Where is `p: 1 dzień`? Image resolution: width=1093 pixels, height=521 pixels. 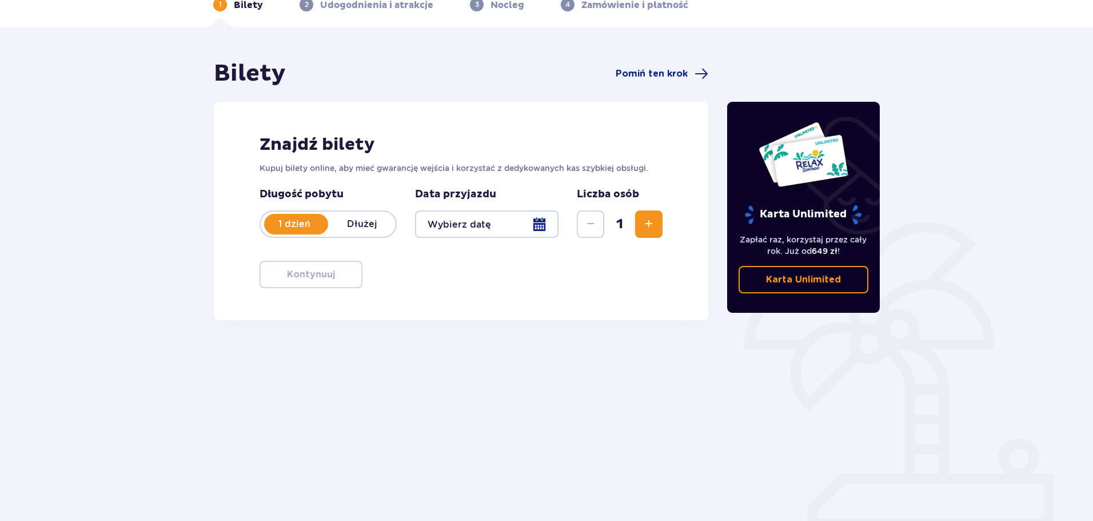 p: 1 dzień is located at coordinates (294, 224).